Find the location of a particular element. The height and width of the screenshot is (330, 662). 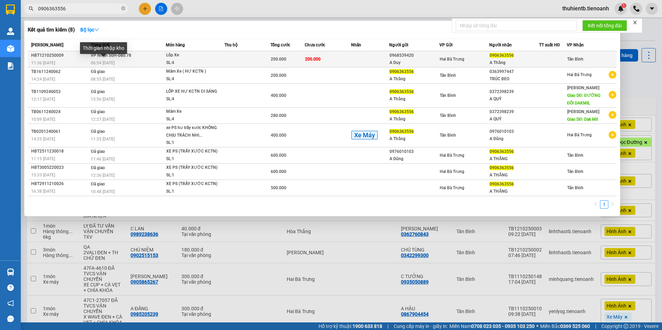

div: A Duy is located at coordinates (414, 63).